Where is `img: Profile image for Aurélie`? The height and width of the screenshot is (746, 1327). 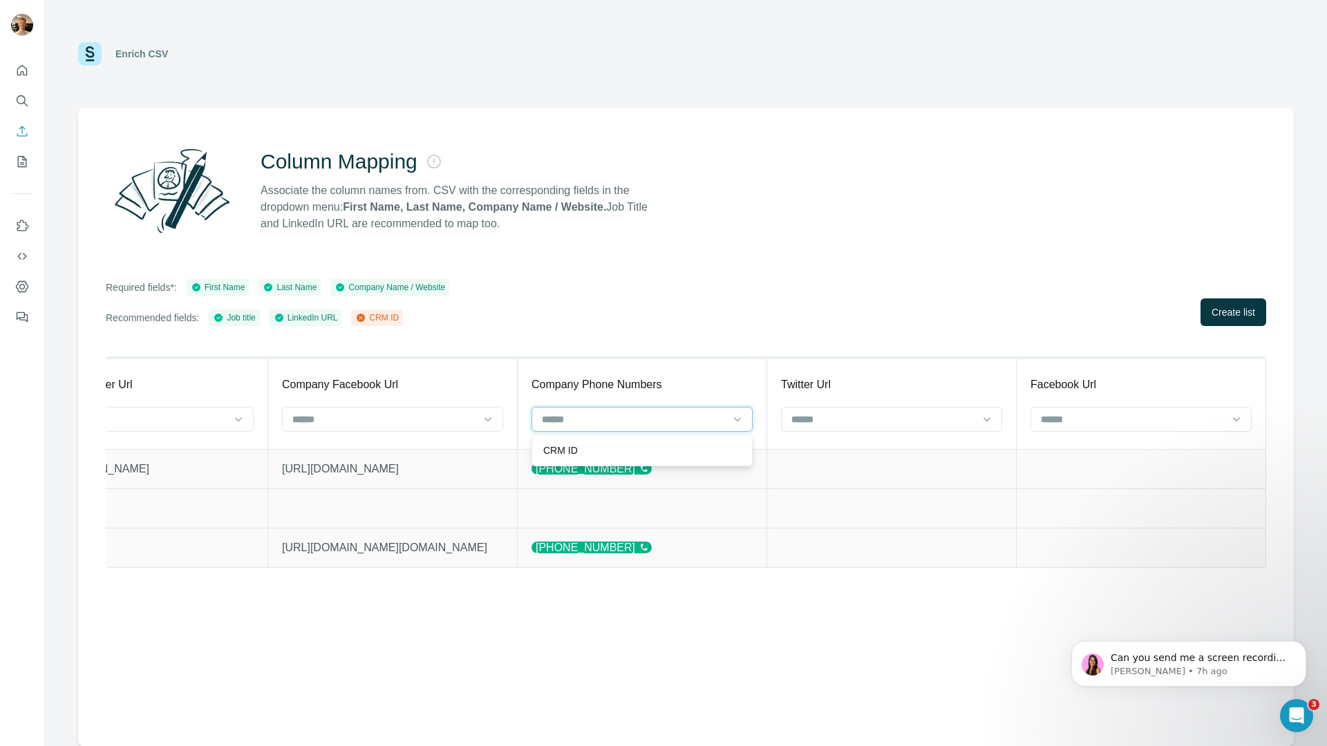
img: Profile image for Aurélie is located at coordinates (42, 53).